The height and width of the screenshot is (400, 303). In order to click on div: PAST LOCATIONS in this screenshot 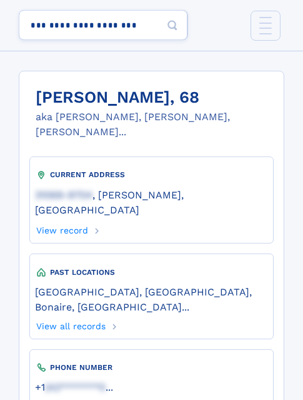, I will do `click(151, 272)`.